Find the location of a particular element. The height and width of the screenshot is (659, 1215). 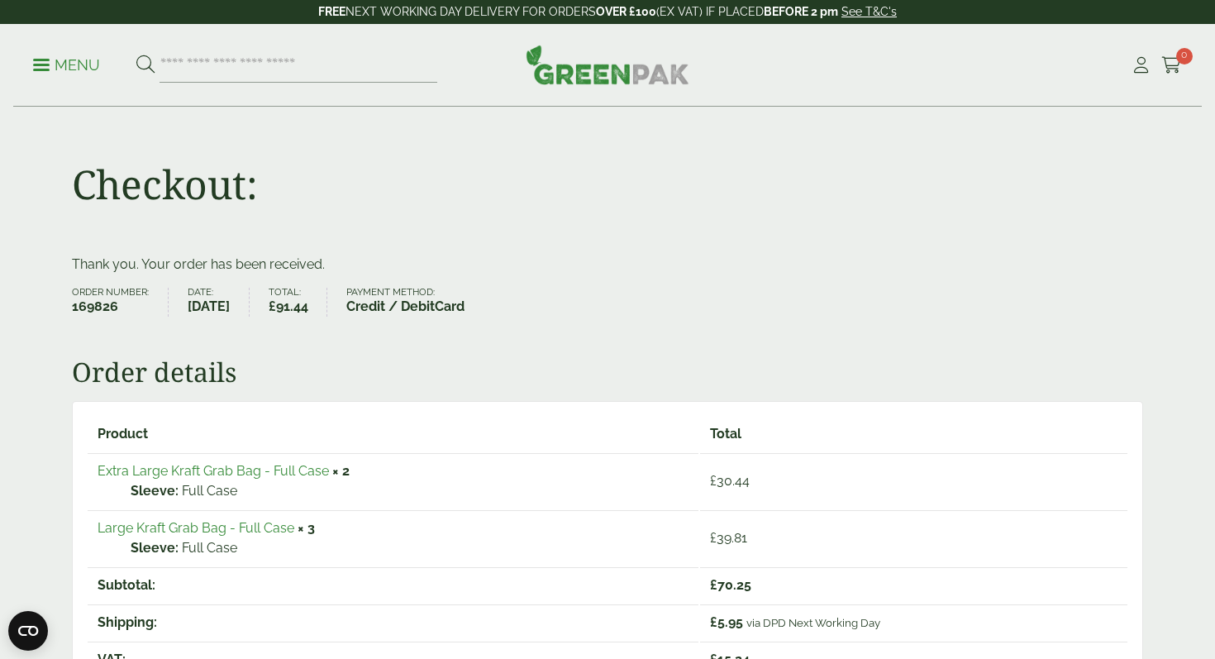

li: Total: is located at coordinates (298, 302).